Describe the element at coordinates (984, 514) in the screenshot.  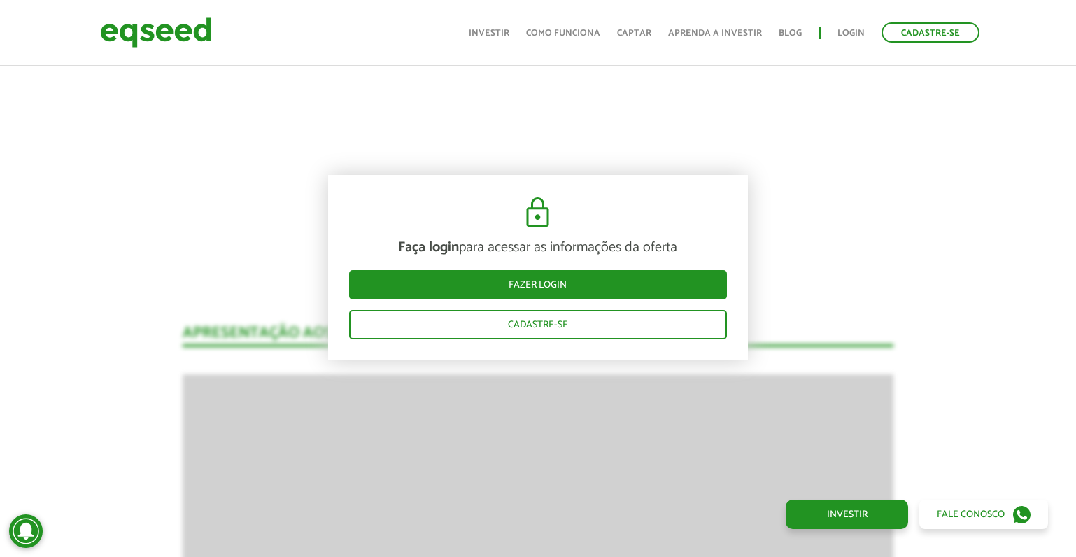
I see `a: Fale conosco` at that location.